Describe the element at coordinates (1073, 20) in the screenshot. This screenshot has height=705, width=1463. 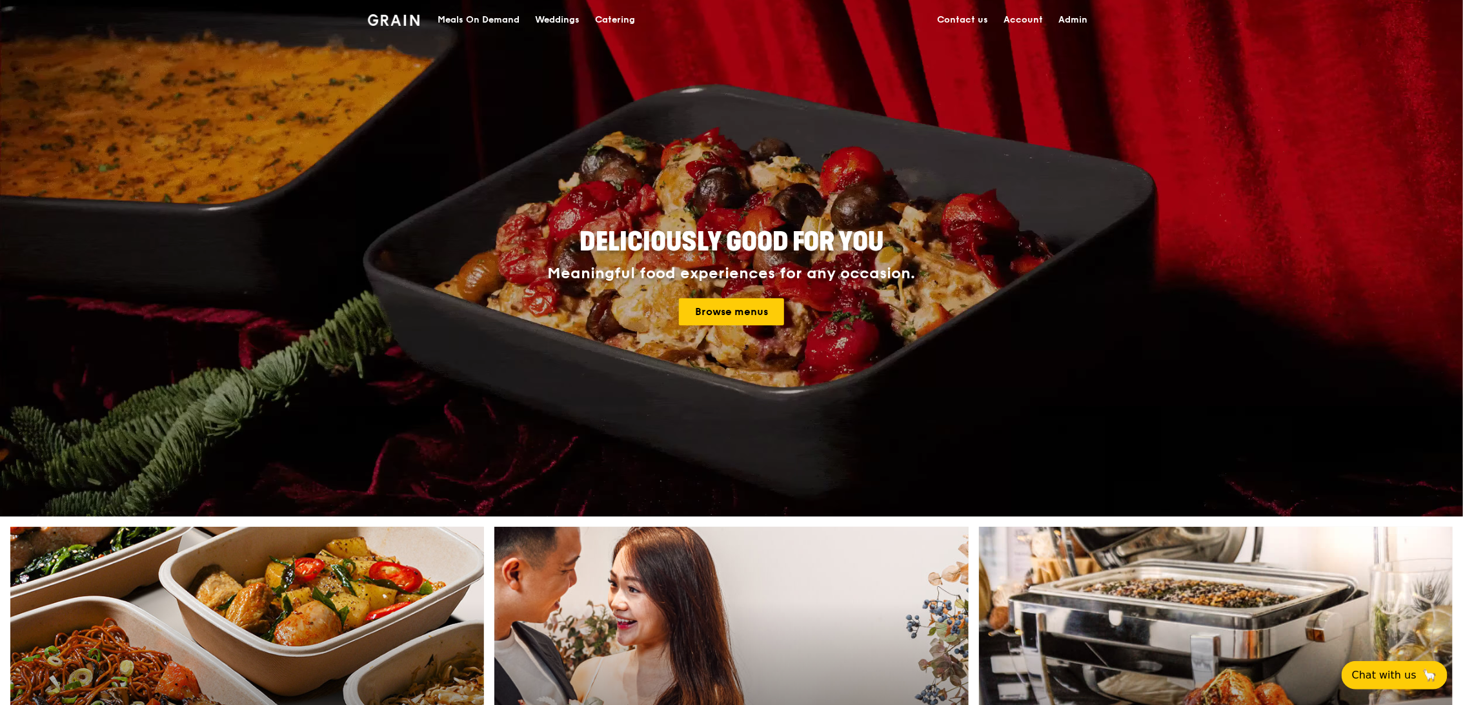
I see `a: Admin` at that location.